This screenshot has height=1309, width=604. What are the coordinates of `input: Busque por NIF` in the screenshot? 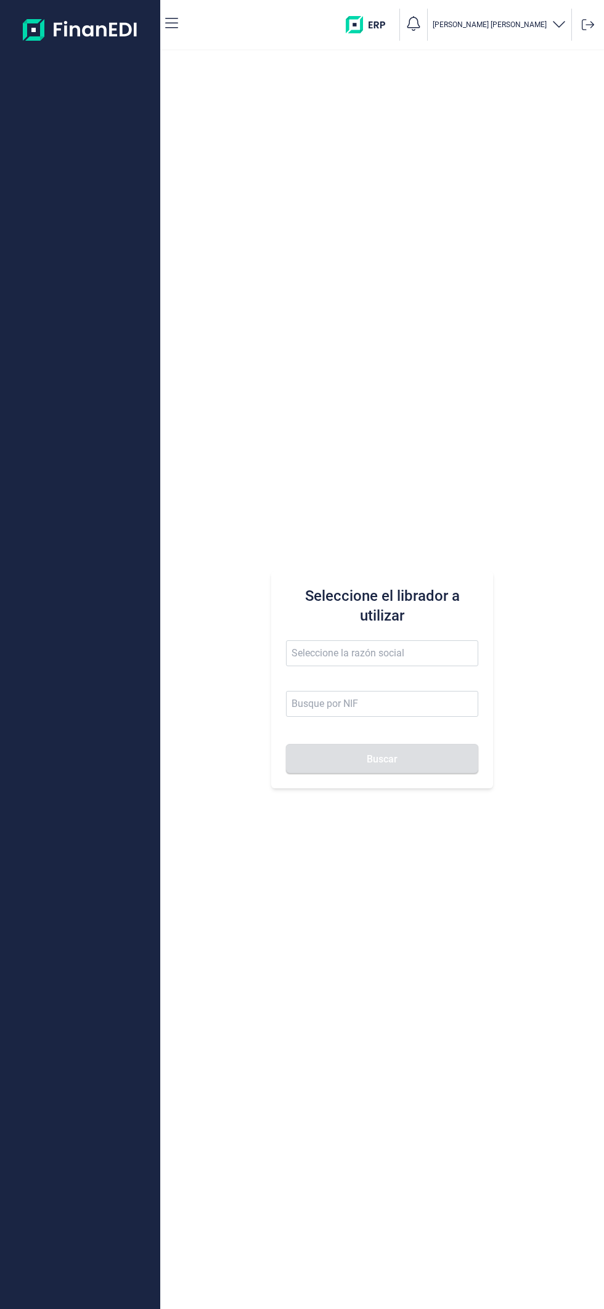 It's located at (382, 704).